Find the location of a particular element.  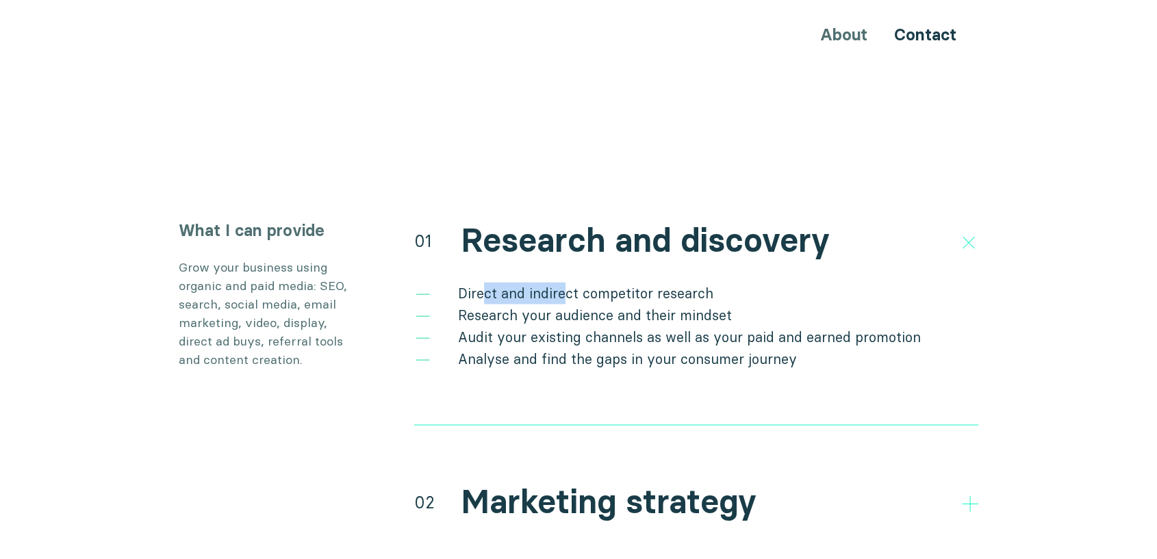

h2: Research and discovery is located at coordinates (645, 240).